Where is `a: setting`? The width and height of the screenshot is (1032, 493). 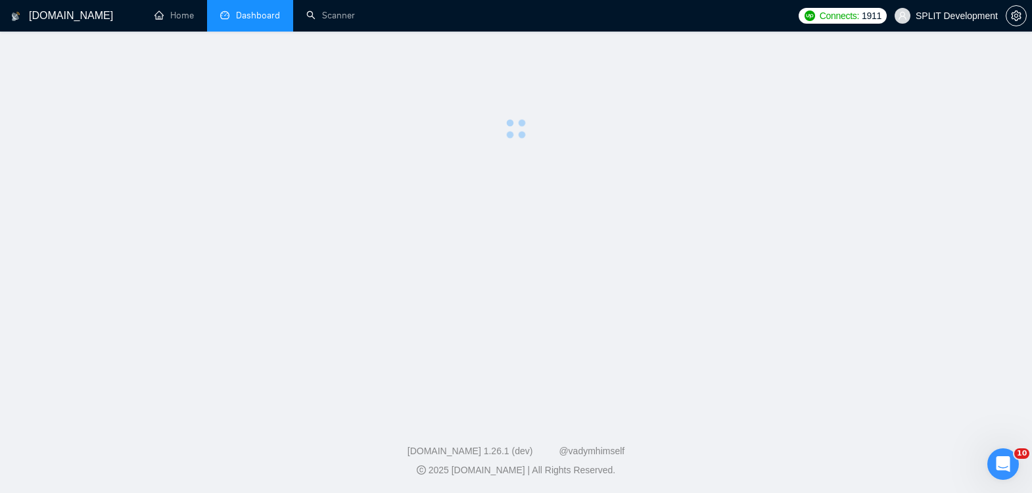
a: setting is located at coordinates (1017, 16).